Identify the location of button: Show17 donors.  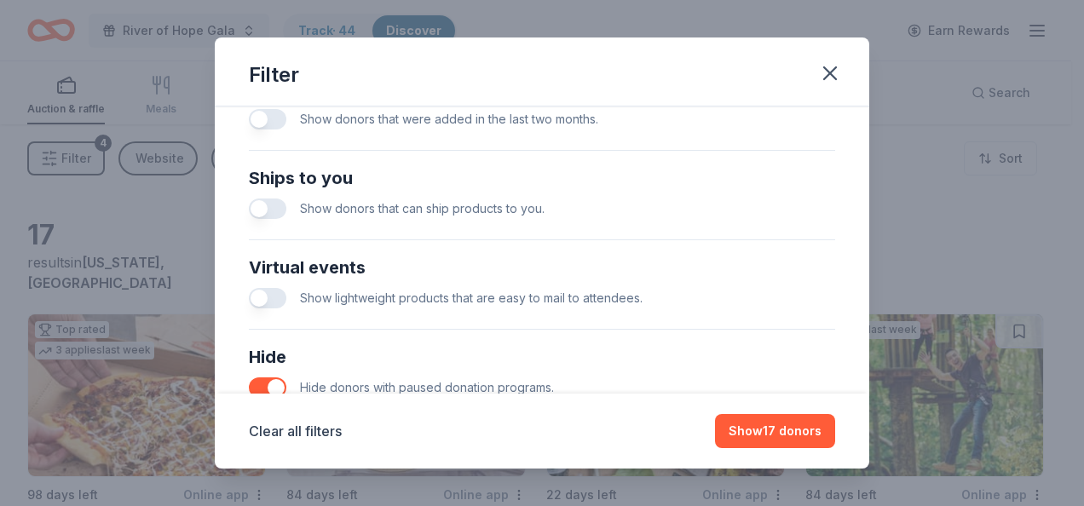
(774, 431).